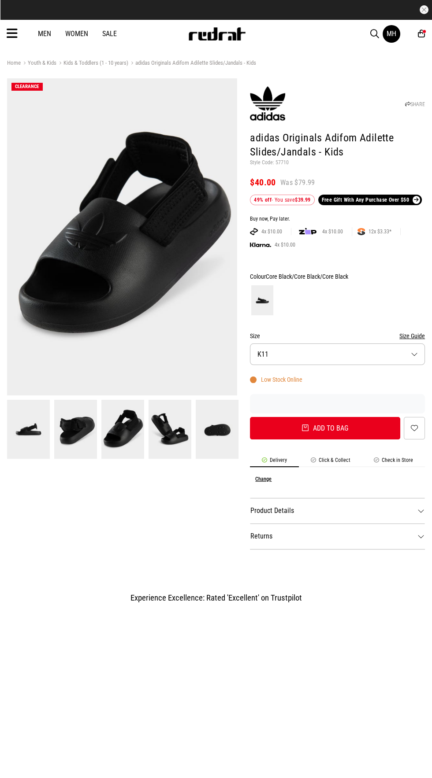 This screenshot has width=432, height=778. What do you see at coordinates (7, 428) in the screenshot?
I see `button: Next` at bounding box center [7, 428].